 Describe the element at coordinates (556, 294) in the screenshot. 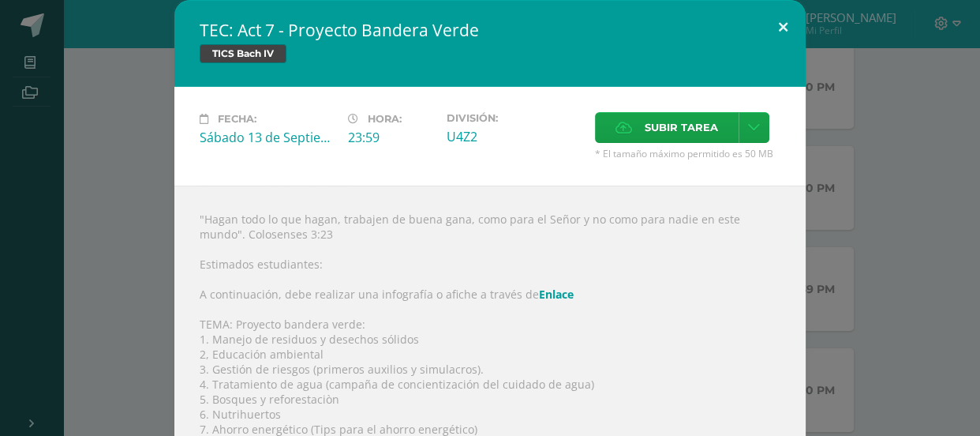

I see `a: Enlace` at that location.